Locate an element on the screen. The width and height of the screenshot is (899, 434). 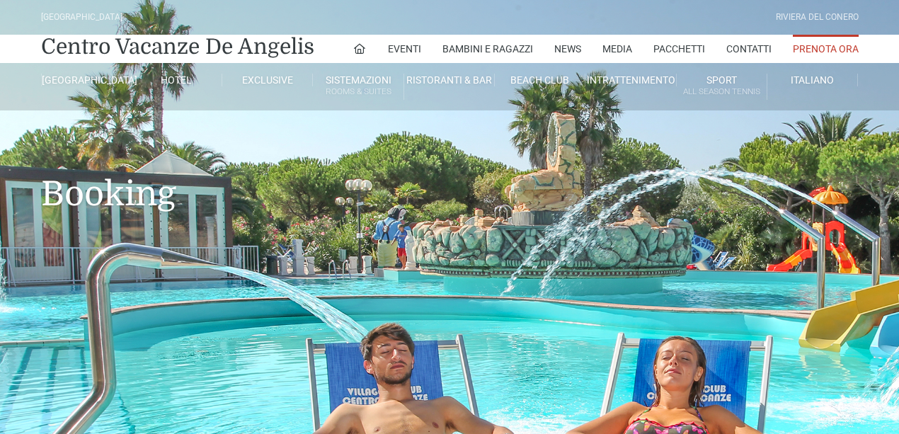
a: Prenota Ora is located at coordinates (826, 49).